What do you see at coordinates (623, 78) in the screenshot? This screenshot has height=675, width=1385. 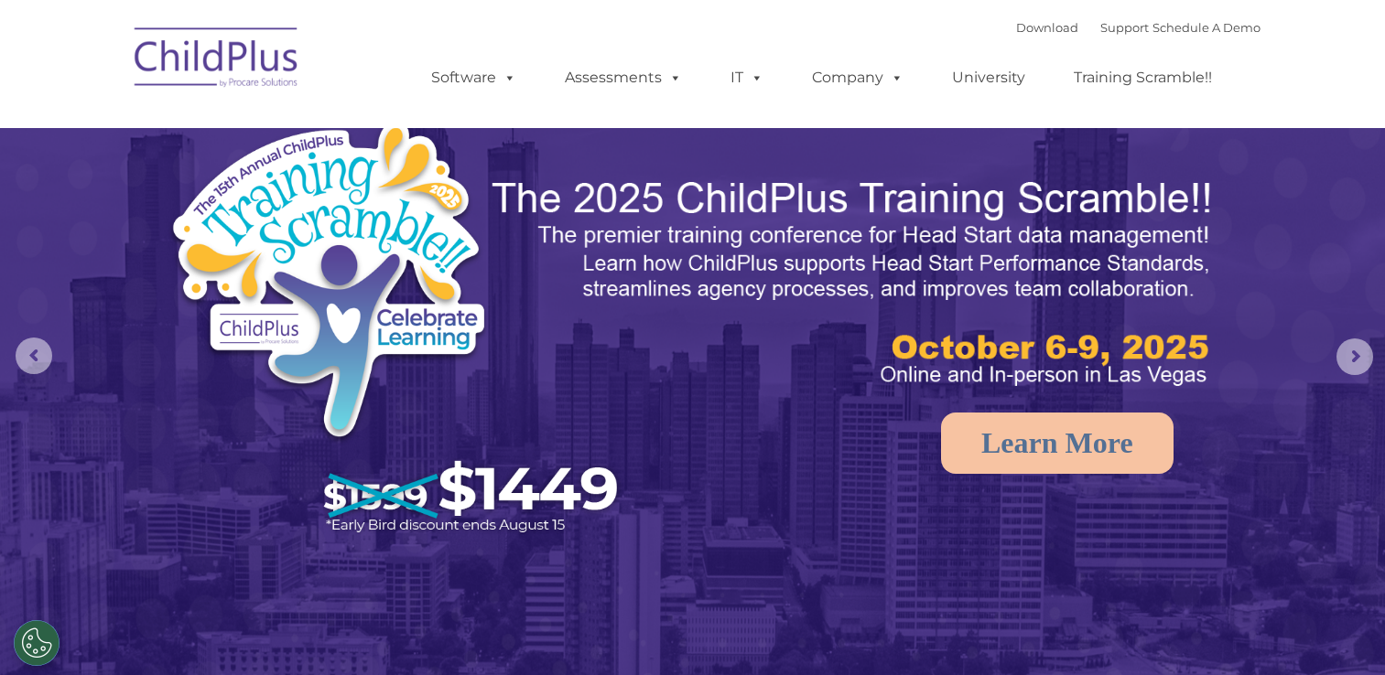 I see `a: Assessments` at bounding box center [623, 78].